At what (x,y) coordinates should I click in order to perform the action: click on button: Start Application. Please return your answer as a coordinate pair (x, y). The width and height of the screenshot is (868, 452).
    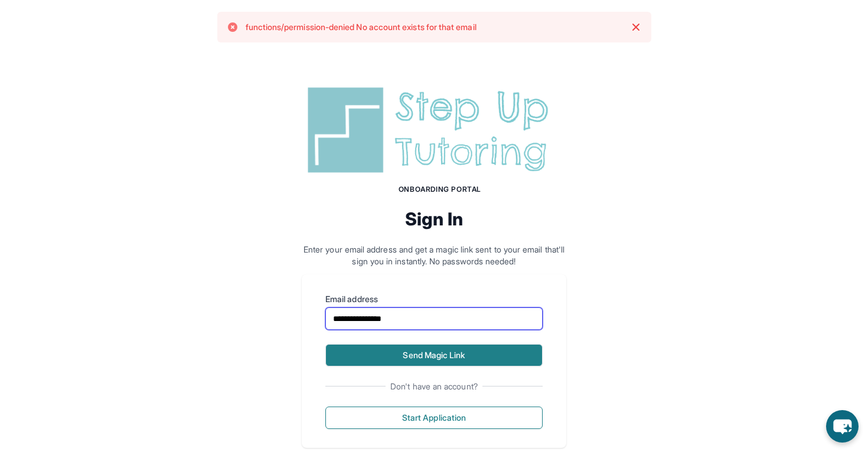
    Looking at the image, I should click on (434, 418).